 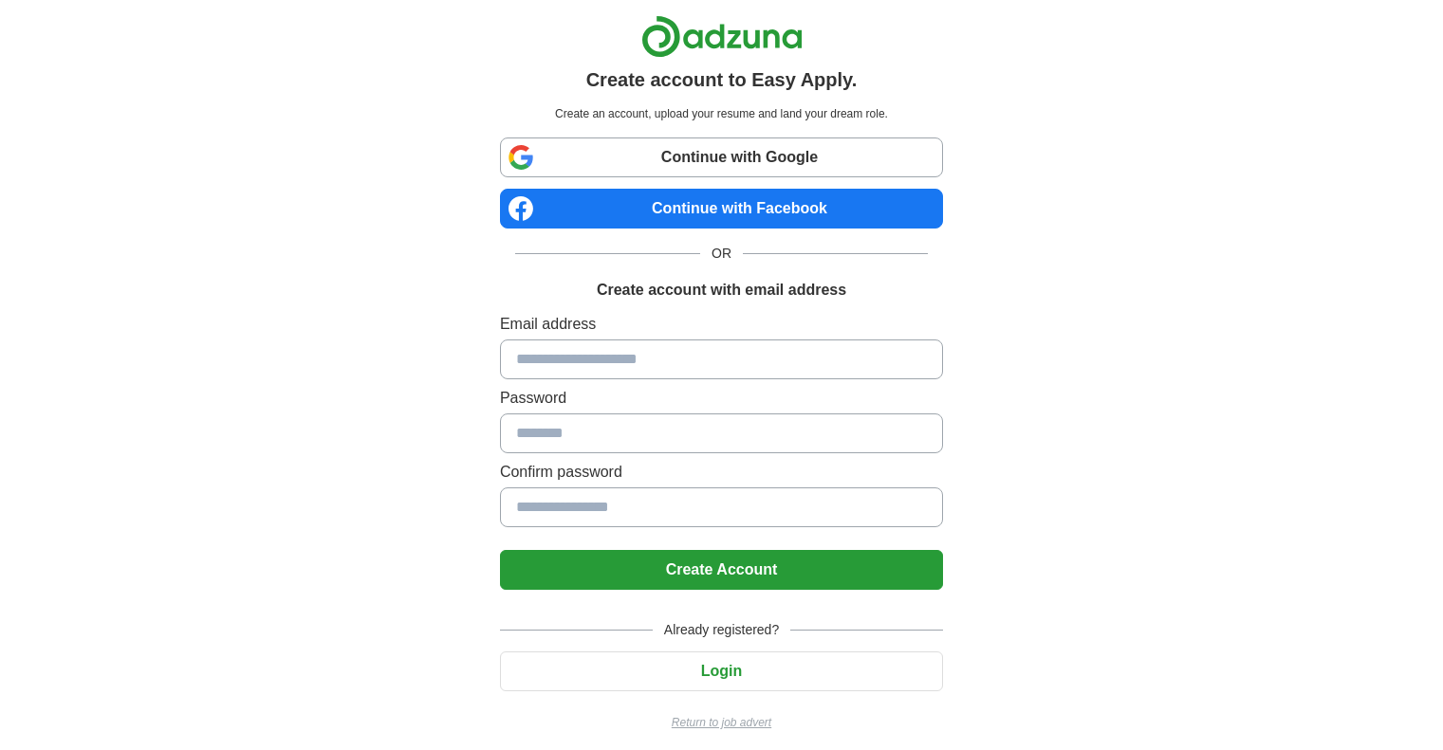 I want to click on a: Return to job advert, so click(x=721, y=723).